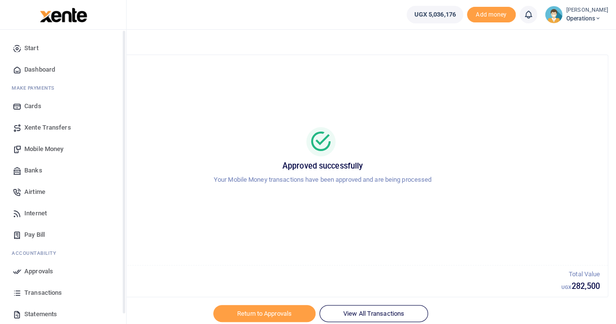  Describe the element at coordinates (63, 271) in the screenshot. I see `a: Approvals` at that location.